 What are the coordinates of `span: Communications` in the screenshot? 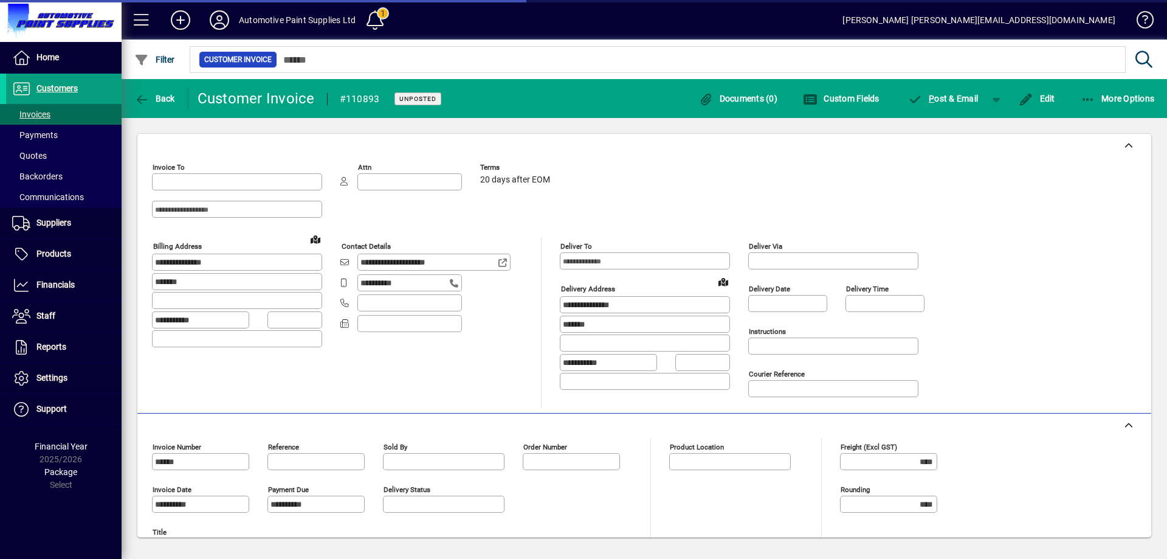 It's located at (48, 197).